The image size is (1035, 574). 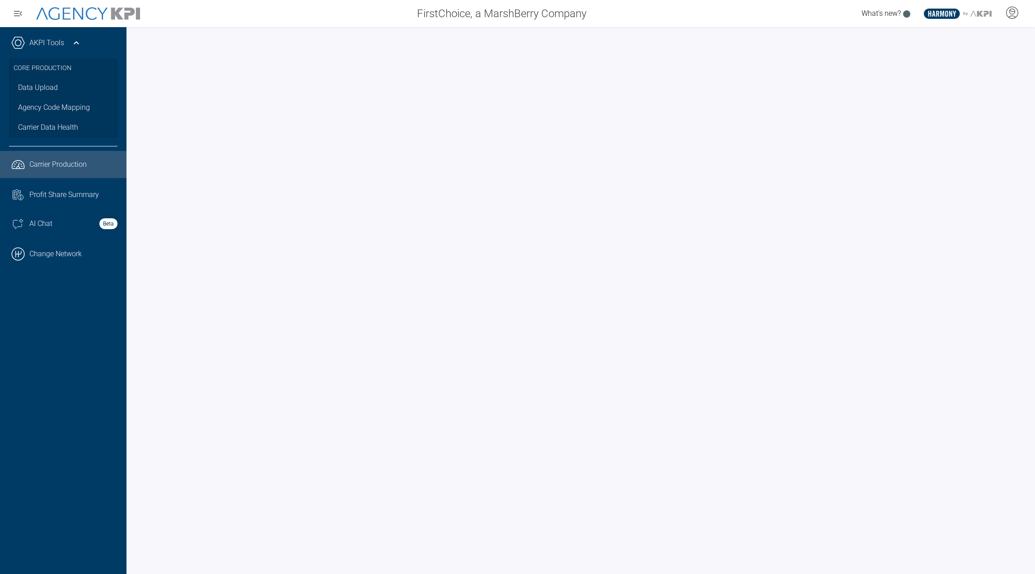 What do you see at coordinates (47, 43) in the screenshot?
I see `a: AKPI Tools` at bounding box center [47, 43].